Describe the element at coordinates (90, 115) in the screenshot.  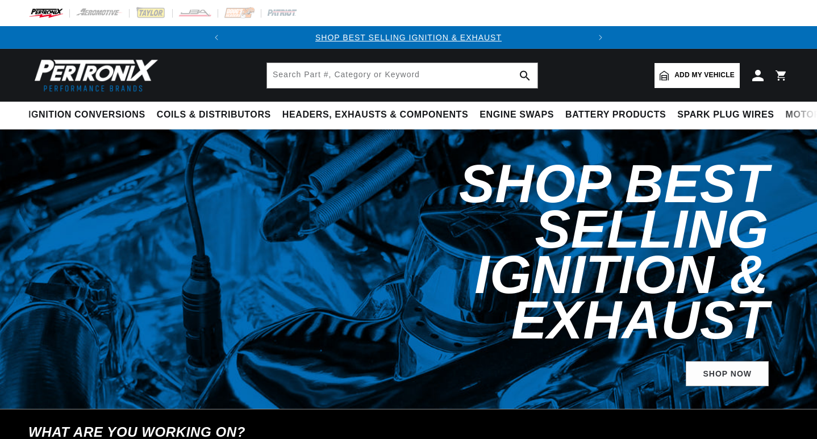
I see `summary: Ignition Conversions` at that location.